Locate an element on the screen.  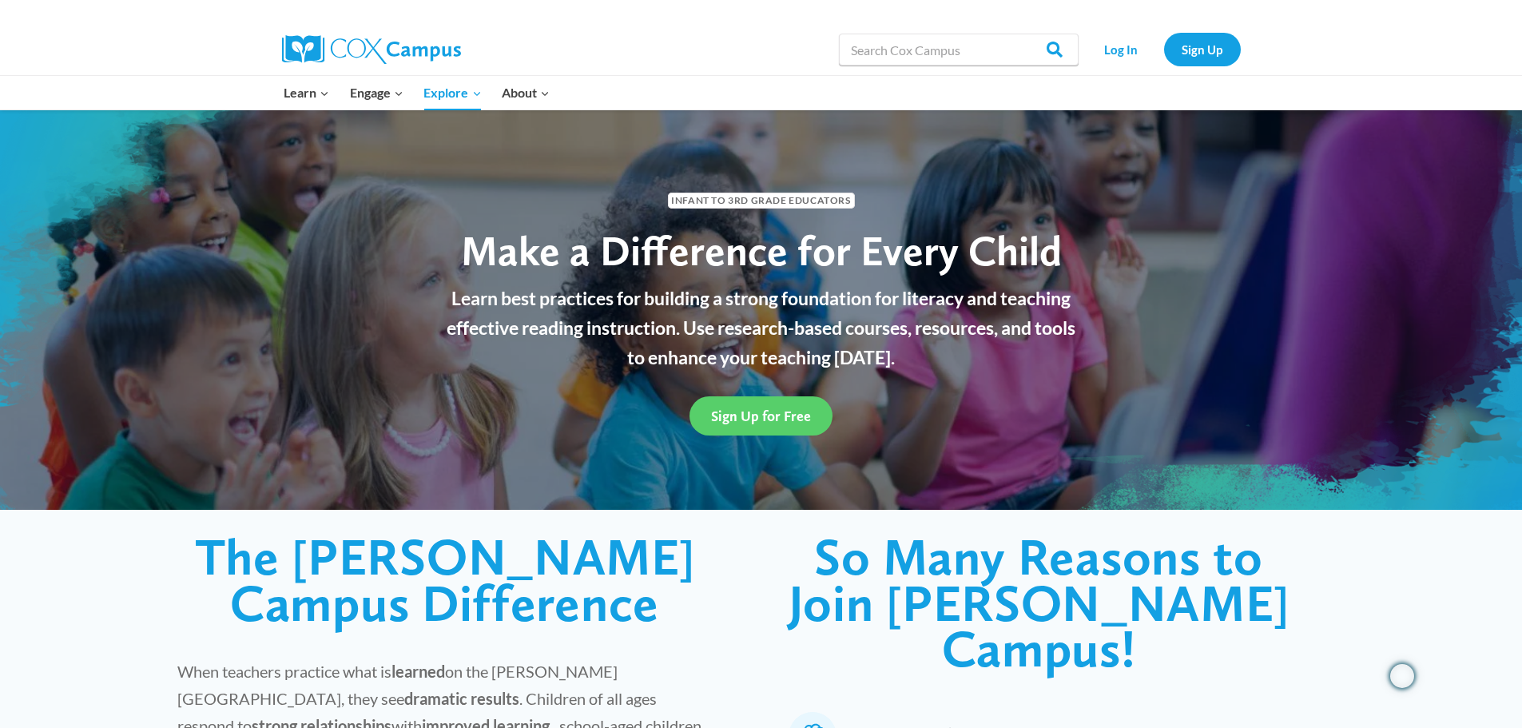
span: Infant to 3rd Grade Educators is located at coordinates (762, 200).